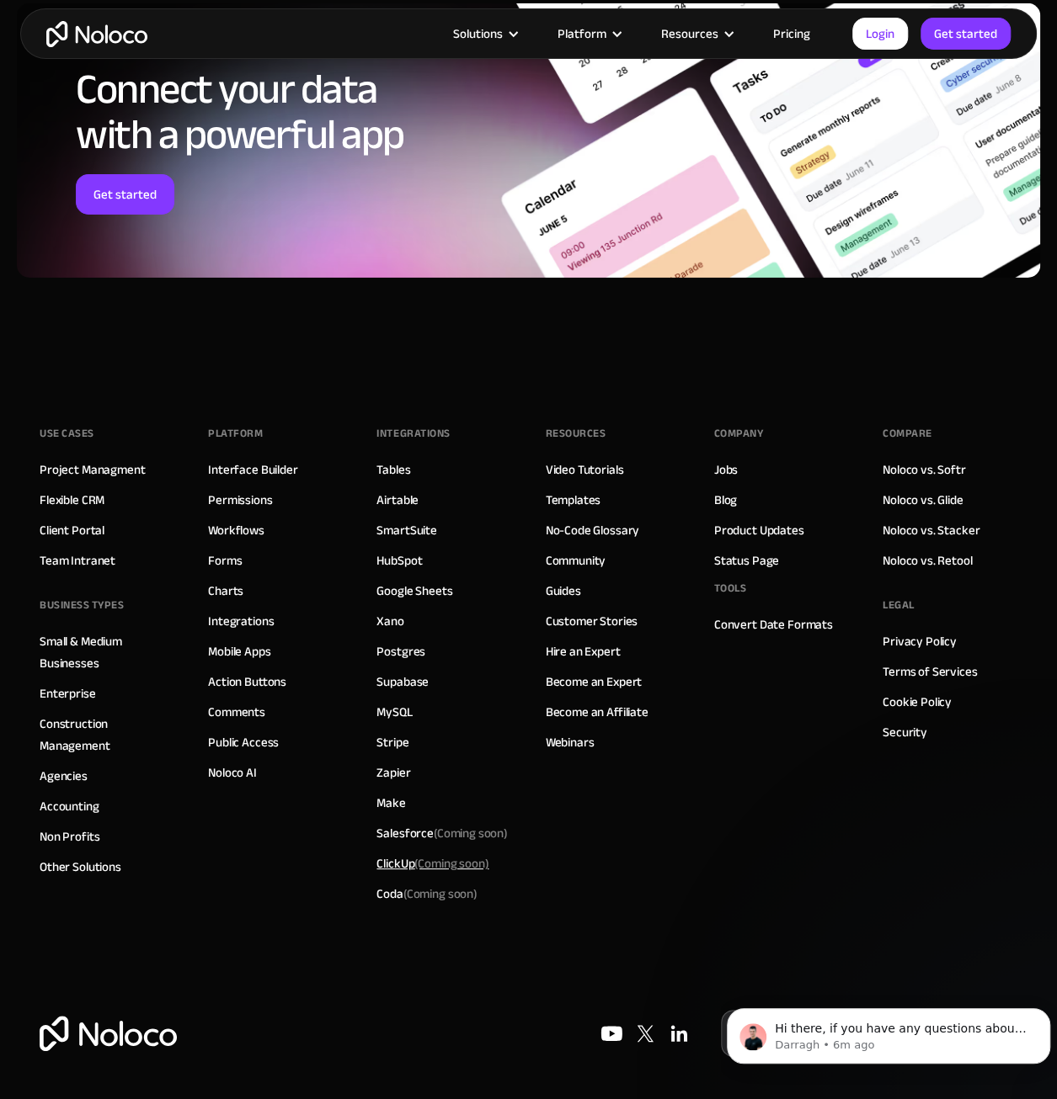 This screenshot has height=1099, width=1057. I want to click on a: Google Sheets, so click(414, 591).